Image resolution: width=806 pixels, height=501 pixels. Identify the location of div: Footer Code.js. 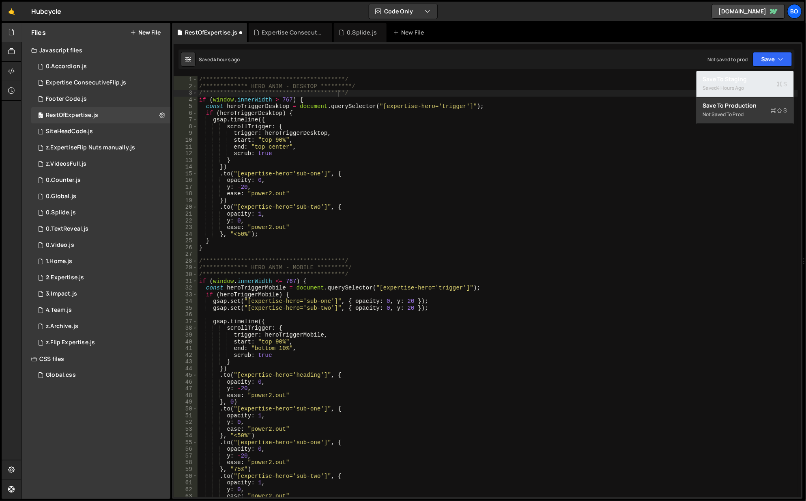
(66, 99).